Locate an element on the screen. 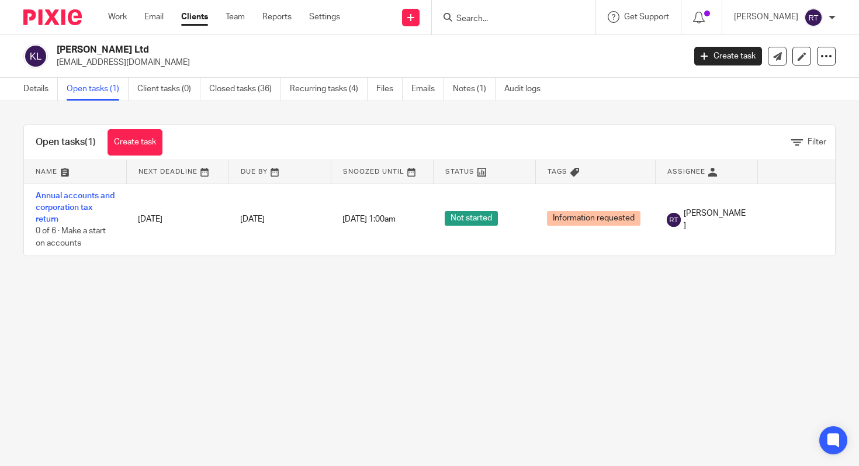  a: Recurring tasks (4) is located at coordinates (329, 89).